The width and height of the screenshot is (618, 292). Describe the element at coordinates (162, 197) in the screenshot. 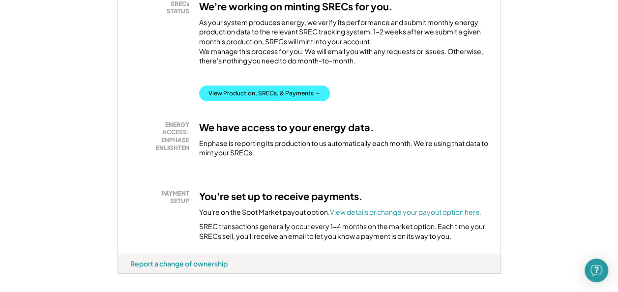

I see `div: PAYMENT SETUP` at that location.